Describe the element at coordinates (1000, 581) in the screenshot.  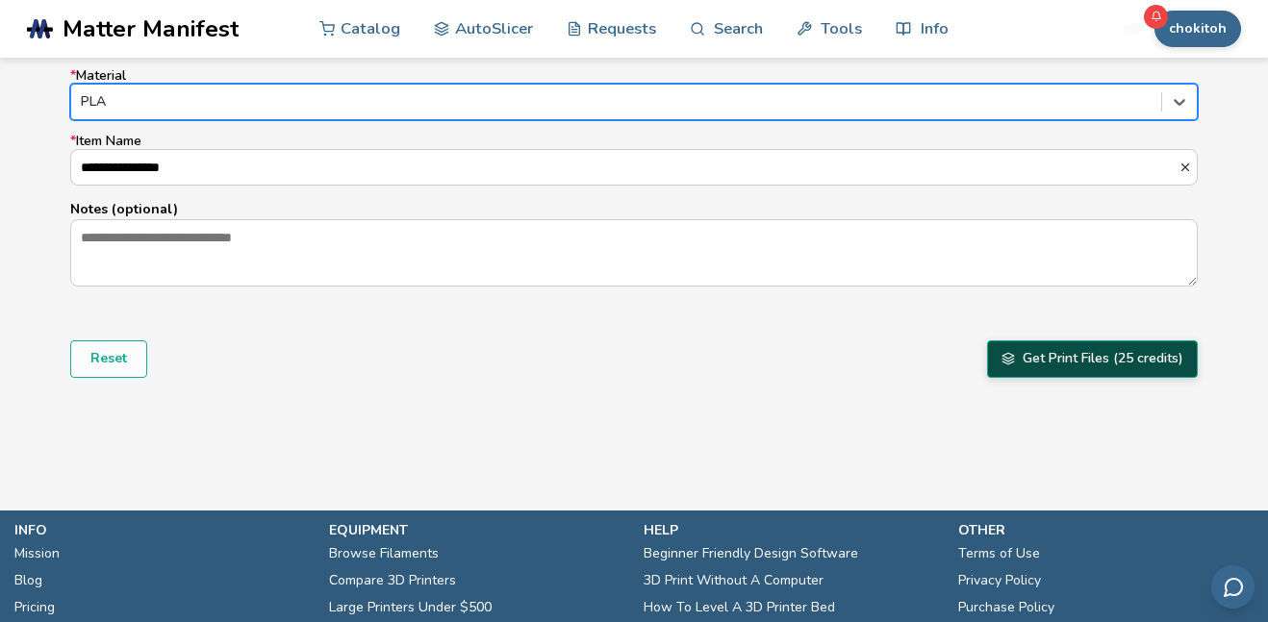
I see `a: Privacy Policy` at that location.